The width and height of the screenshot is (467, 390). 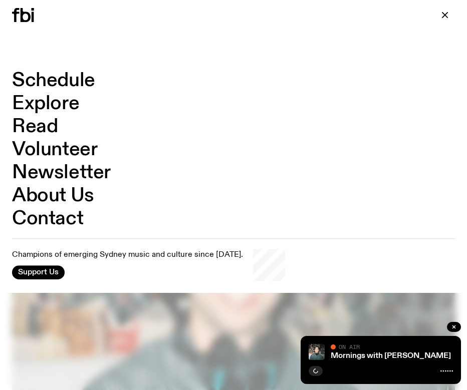 What do you see at coordinates (48, 219) in the screenshot?
I see `a: Contact` at bounding box center [48, 219].